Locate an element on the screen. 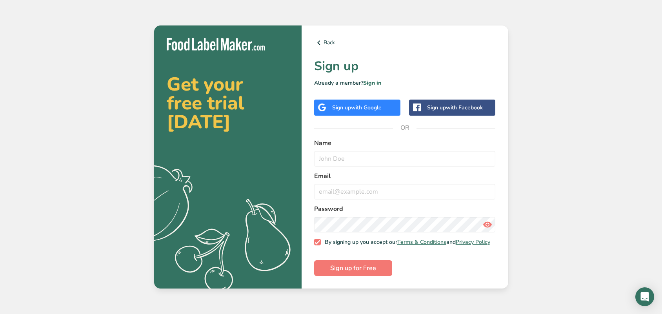 This screenshot has height=314, width=662. span: OR is located at coordinates (405, 128).